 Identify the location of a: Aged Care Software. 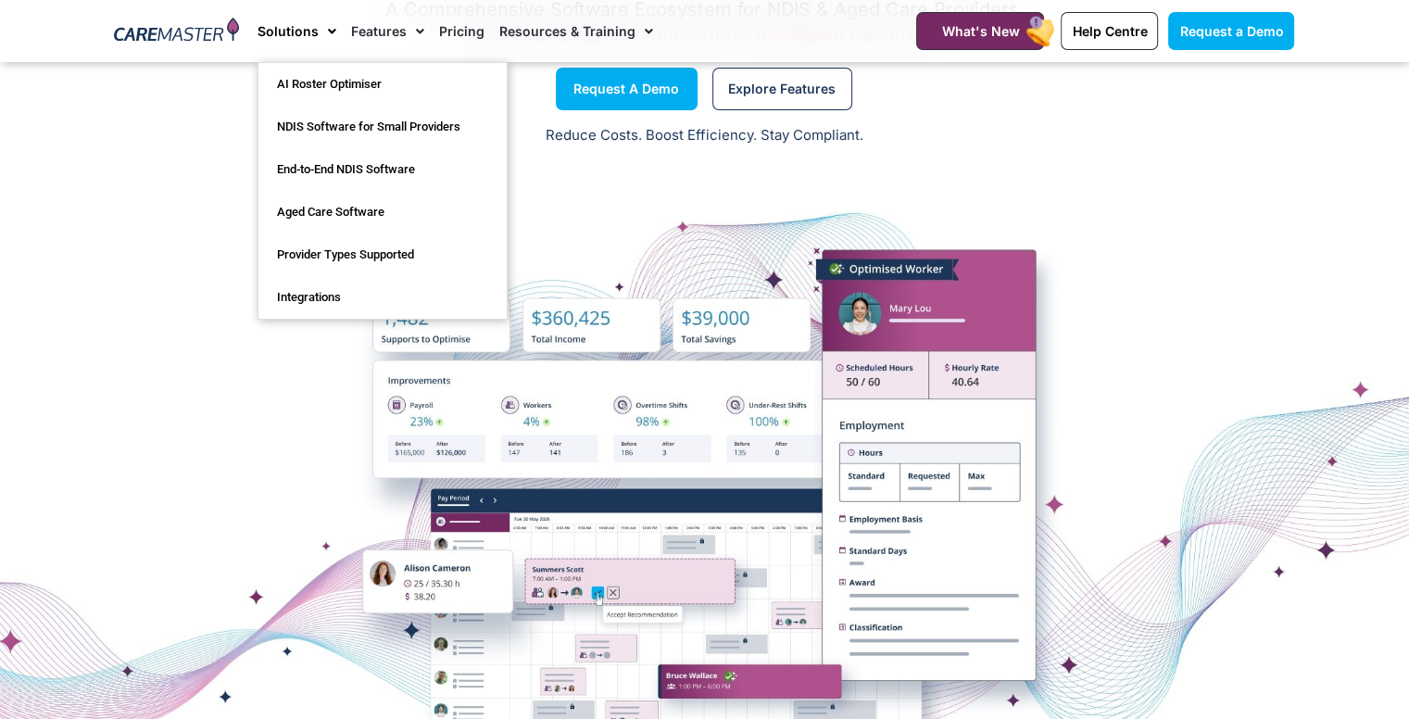
(383, 212).